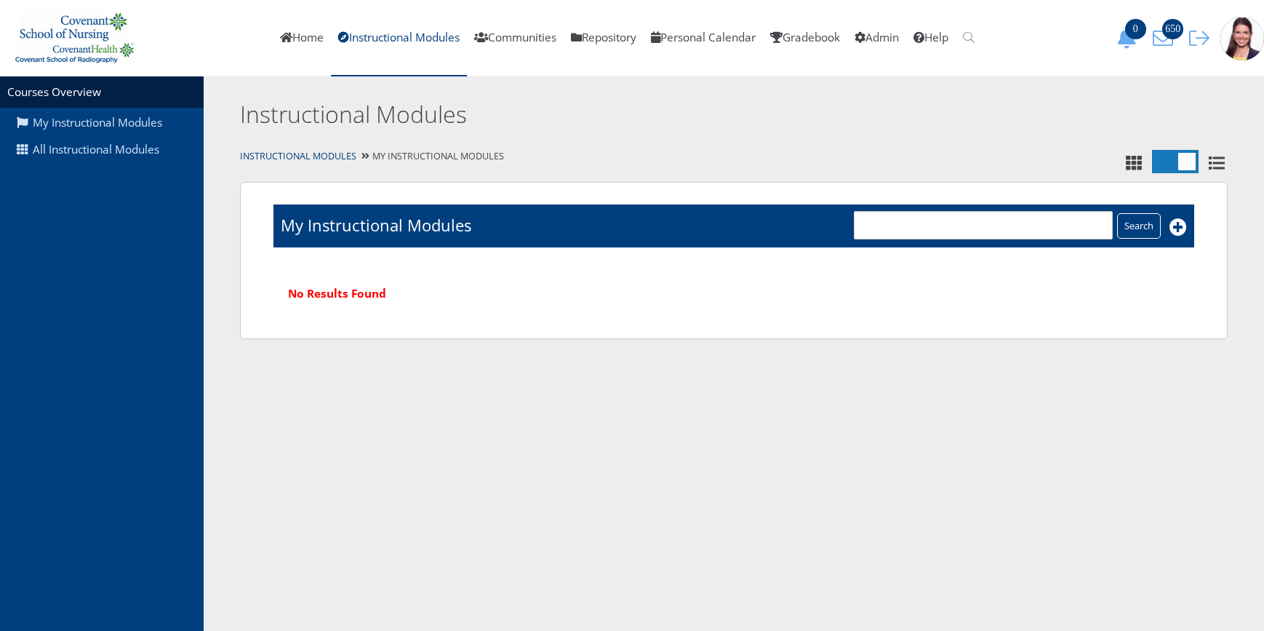 The image size is (1264, 631). What do you see at coordinates (1130, 37) in the screenshot?
I see `a: 0` at bounding box center [1130, 37].